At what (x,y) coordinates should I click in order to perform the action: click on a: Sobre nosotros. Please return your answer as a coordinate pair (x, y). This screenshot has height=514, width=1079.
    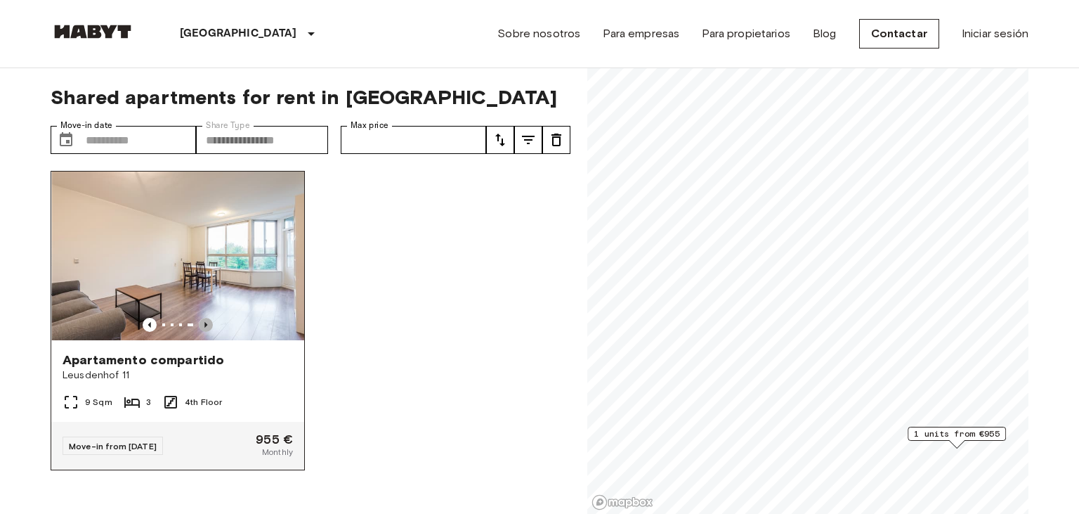
    Looking at the image, I should click on (539, 34).